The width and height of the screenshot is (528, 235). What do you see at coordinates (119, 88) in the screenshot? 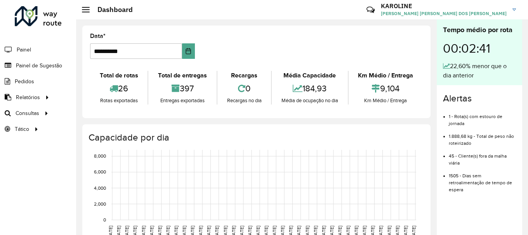
I see `div: 26` at bounding box center [119, 88].